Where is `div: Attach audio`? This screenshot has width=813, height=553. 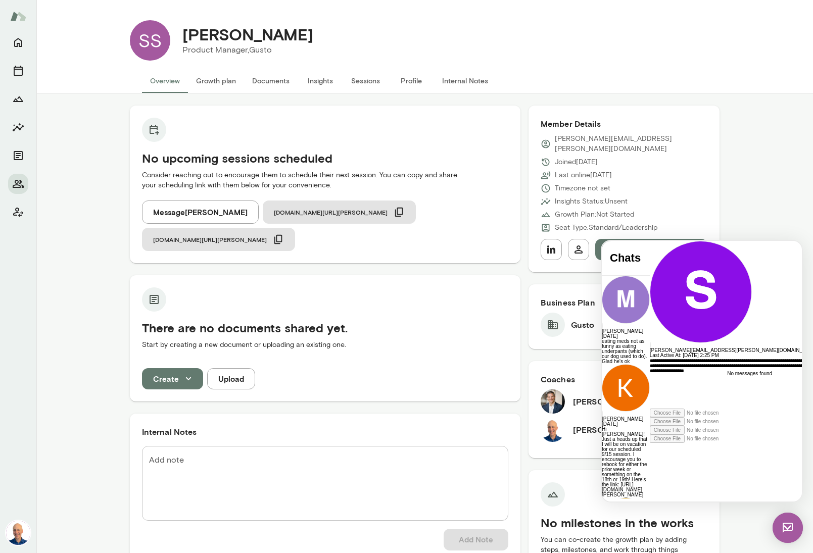 div: Attach audio is located at coordinates (139, 180).